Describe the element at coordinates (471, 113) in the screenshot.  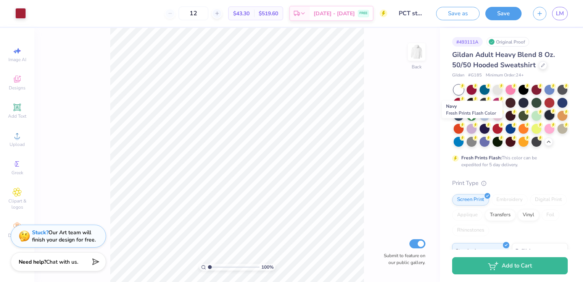
I see `span: Fresh Prints Flash Color` at that location.